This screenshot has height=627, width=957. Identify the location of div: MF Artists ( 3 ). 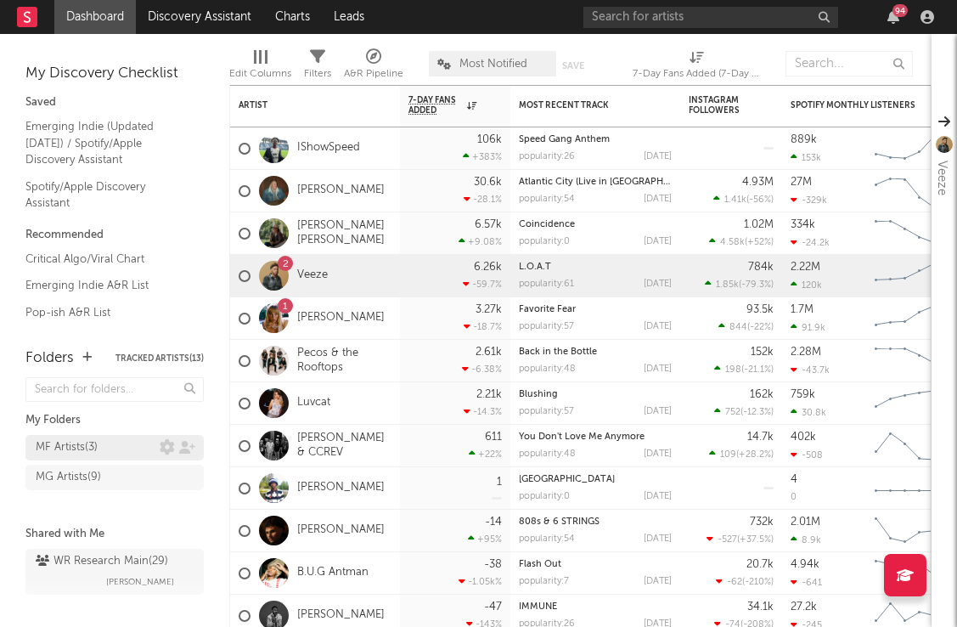
(66, 448).